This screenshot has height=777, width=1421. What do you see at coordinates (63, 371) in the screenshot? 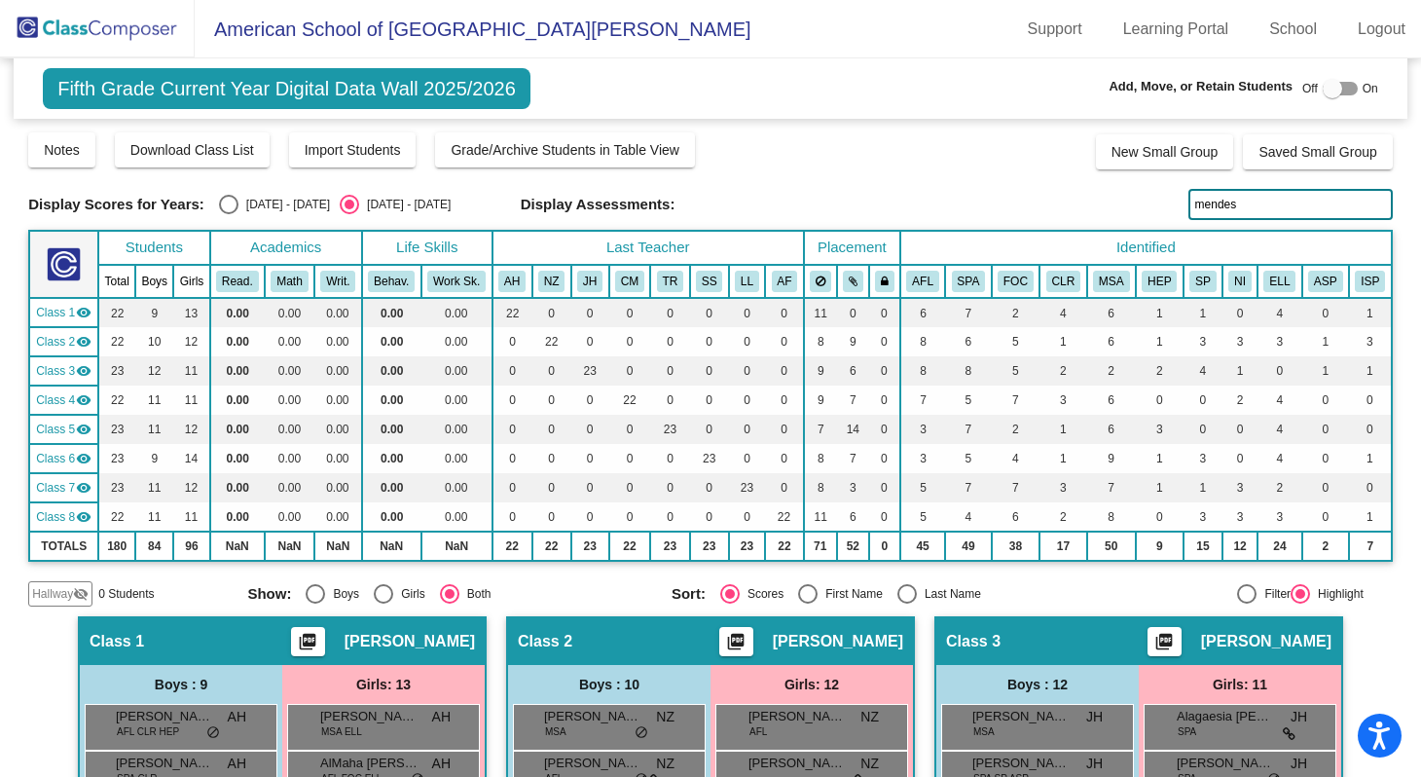
I see `td: James Hammonds - No Class Name` at bounding box center [63, 371].